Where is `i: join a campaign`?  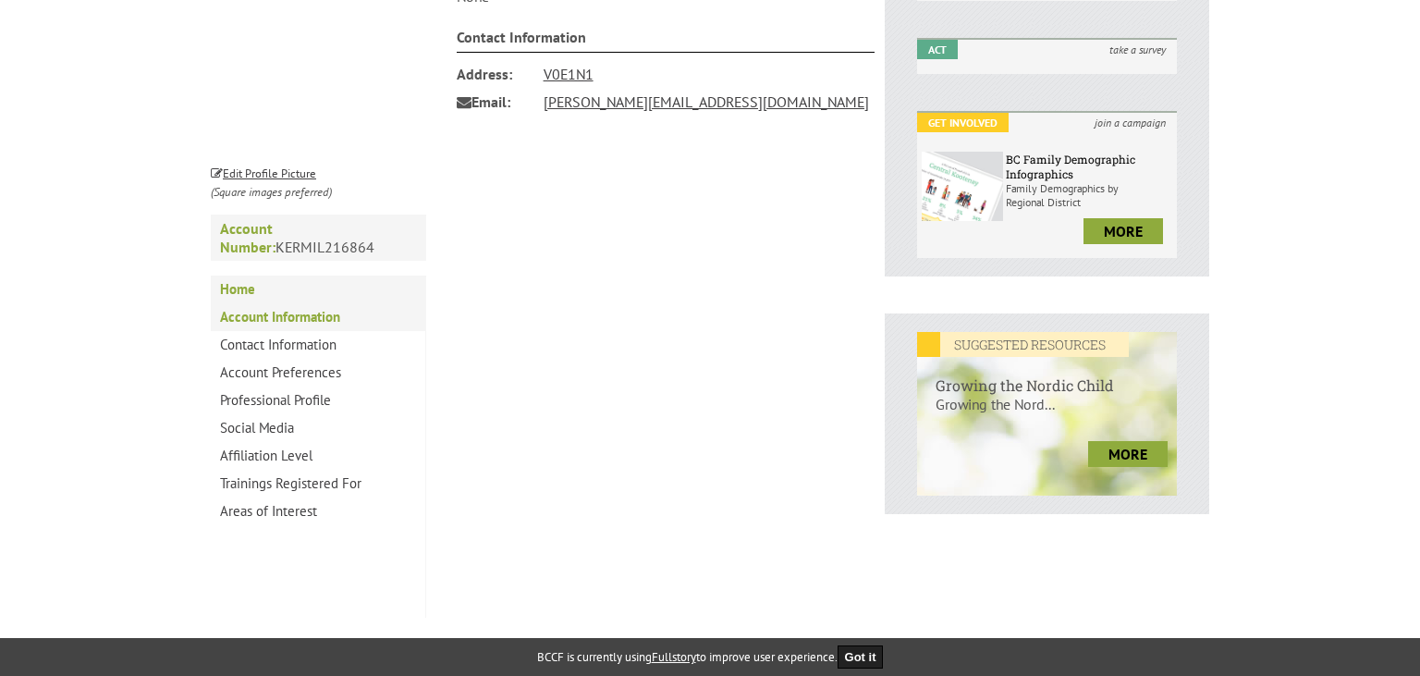 i: join a campaign is located at coordinates (1130, 122).